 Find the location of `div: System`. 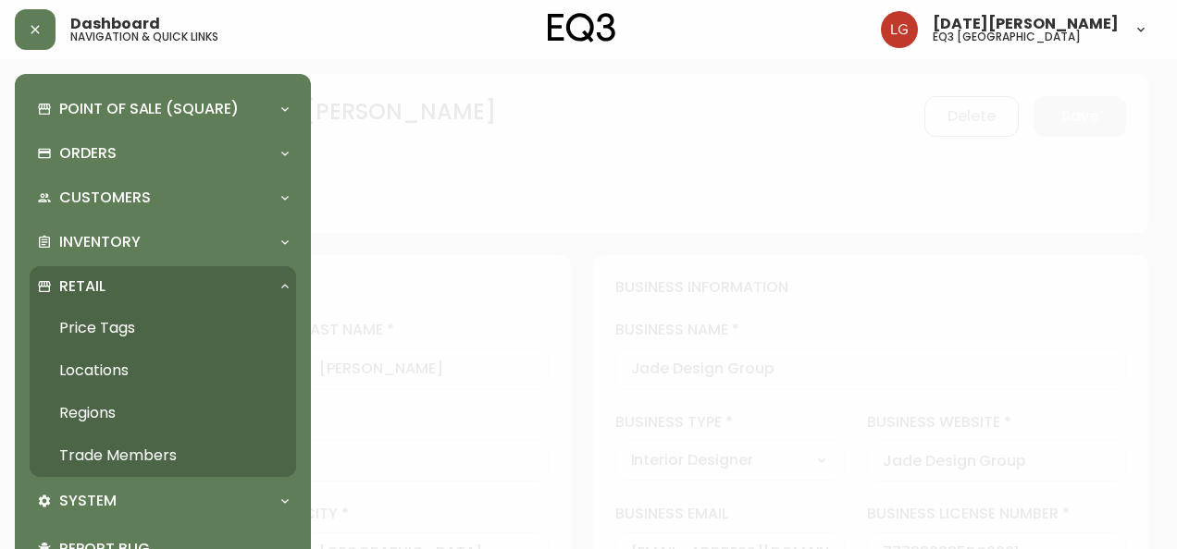

div: System is located at coordinates (163, 501).